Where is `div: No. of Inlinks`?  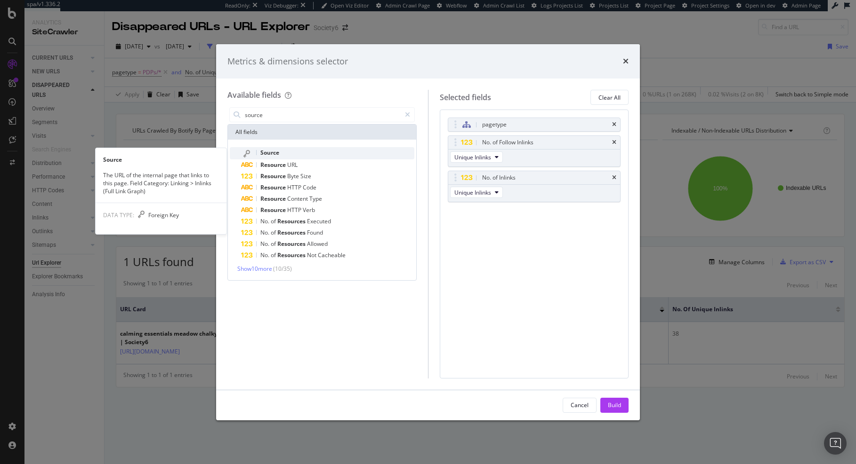 div: No. of Inlinks is located at coordinates (498, 178).